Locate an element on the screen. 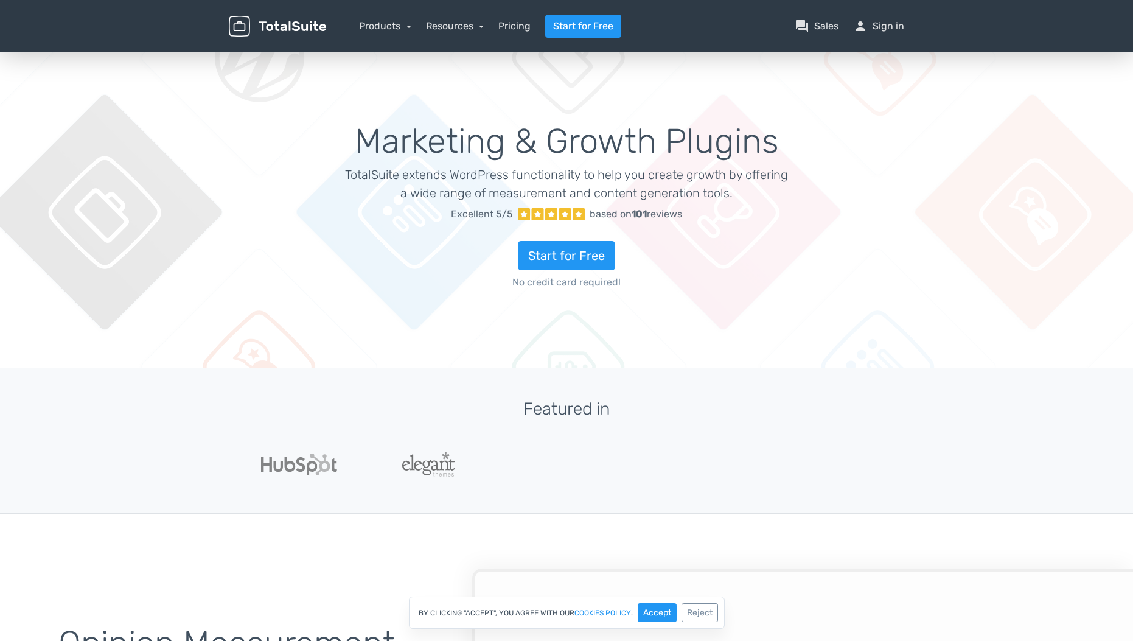  p: TotalSuite extends WordPress functionality to help you create growth by offering a wide range of ... is located at coordinates (566, 184).